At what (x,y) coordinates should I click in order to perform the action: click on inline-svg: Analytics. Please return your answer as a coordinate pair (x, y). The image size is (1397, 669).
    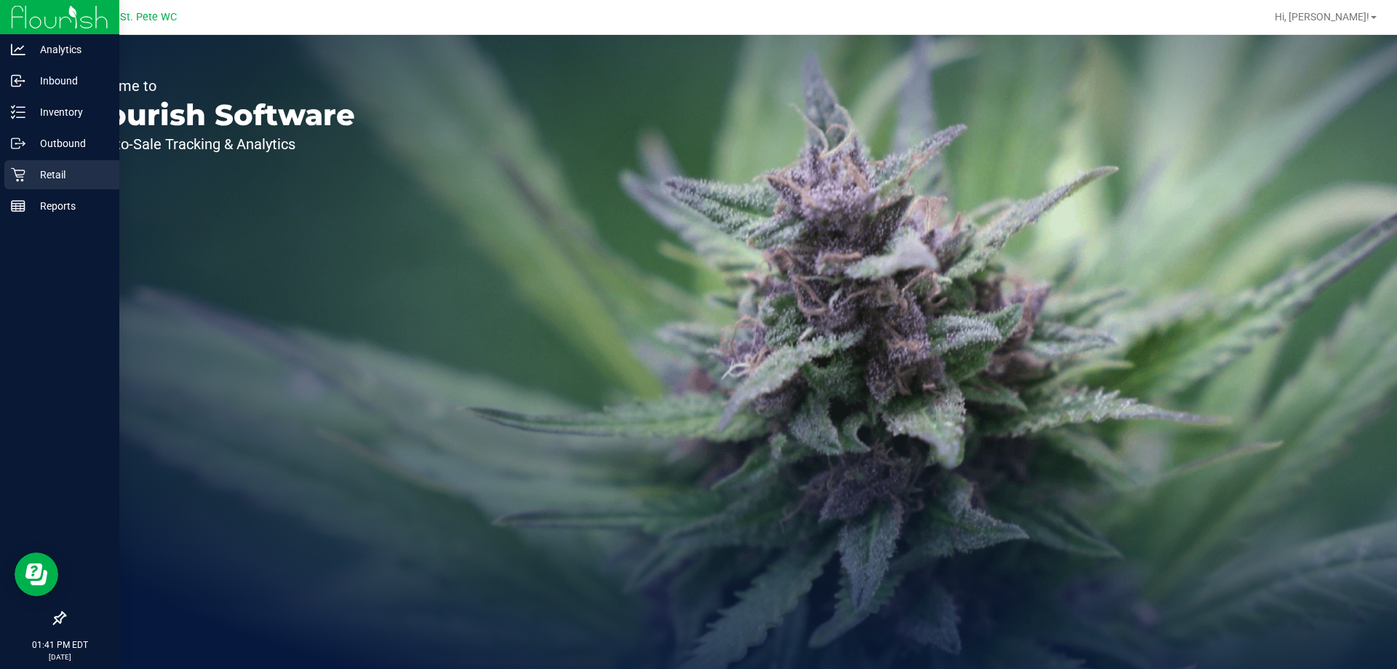
    Looking at the image, I should click on (18, 49).